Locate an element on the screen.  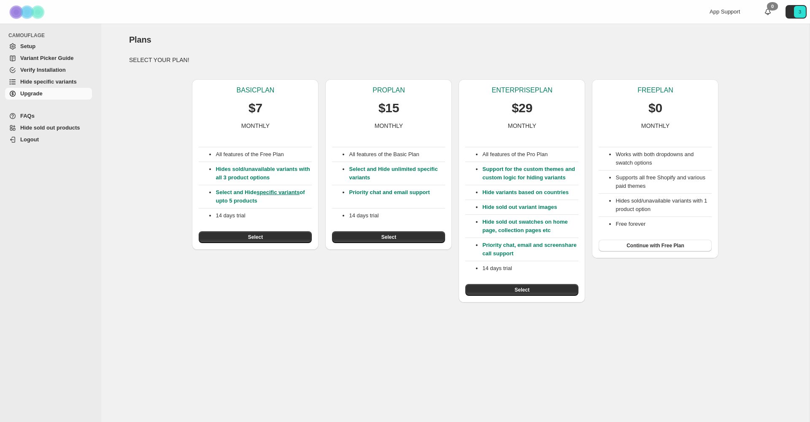
a: Hide specific variants is located at coordinates (49, 82).